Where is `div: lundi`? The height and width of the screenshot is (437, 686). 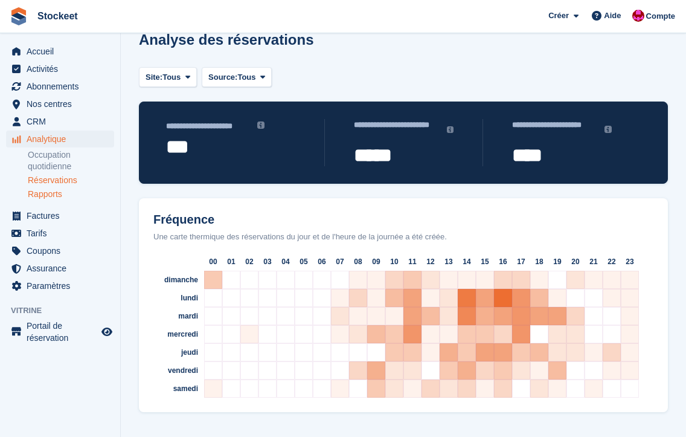
div: lundi is located at coordinates (174, 298).